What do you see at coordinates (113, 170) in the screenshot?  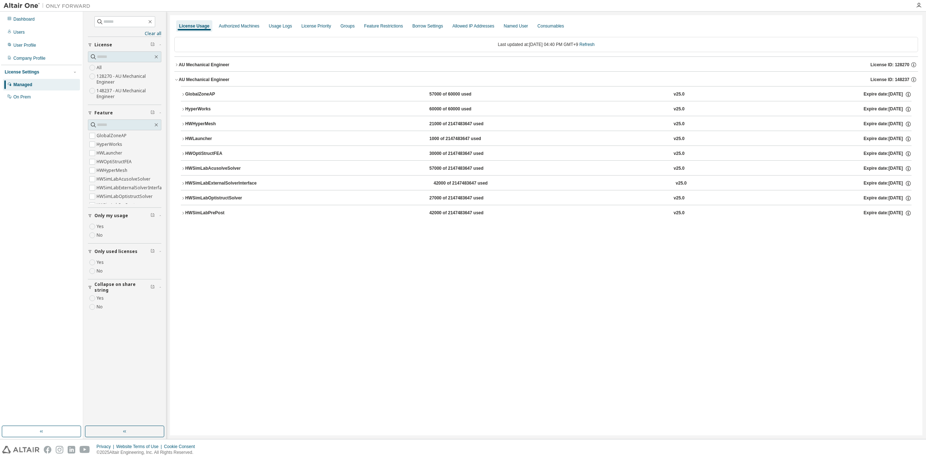 I see `label: HWHyperMesh` at bounding box center [113, 170].